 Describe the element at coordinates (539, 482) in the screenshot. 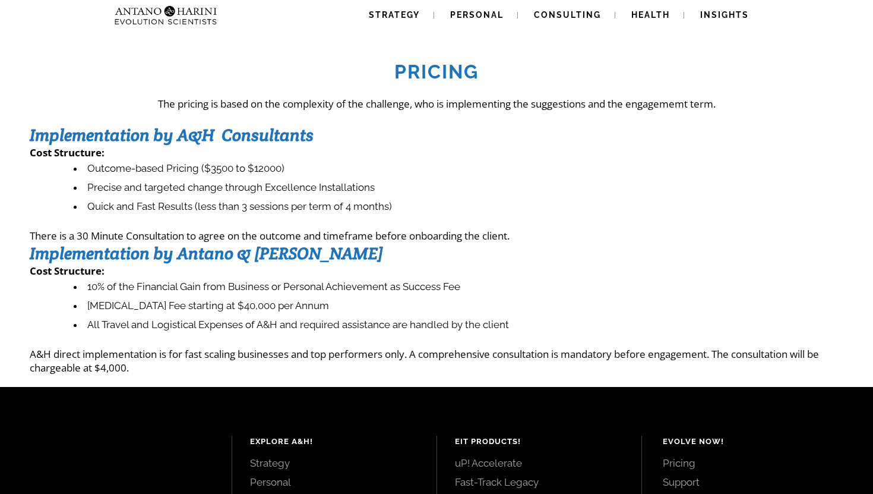

I see `a: Fast-Track Legacy` at that location.